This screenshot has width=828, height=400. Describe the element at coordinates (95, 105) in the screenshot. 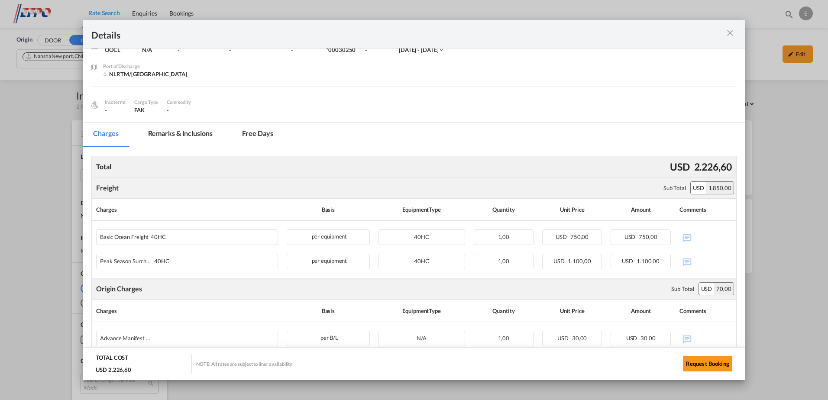

I see `img: cargo.png` at that location.